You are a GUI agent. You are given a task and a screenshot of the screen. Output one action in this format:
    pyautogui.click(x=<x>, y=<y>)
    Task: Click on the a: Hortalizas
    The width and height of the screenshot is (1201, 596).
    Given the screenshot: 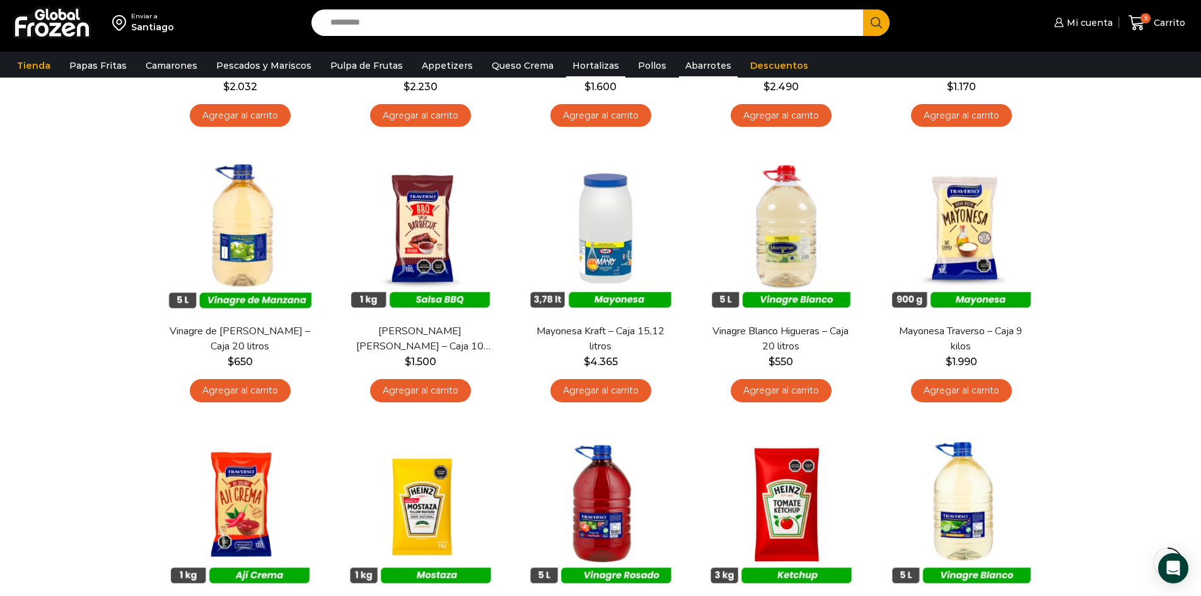 What is the action you would take?
    pyautogui.click(x=596, y=66)
    